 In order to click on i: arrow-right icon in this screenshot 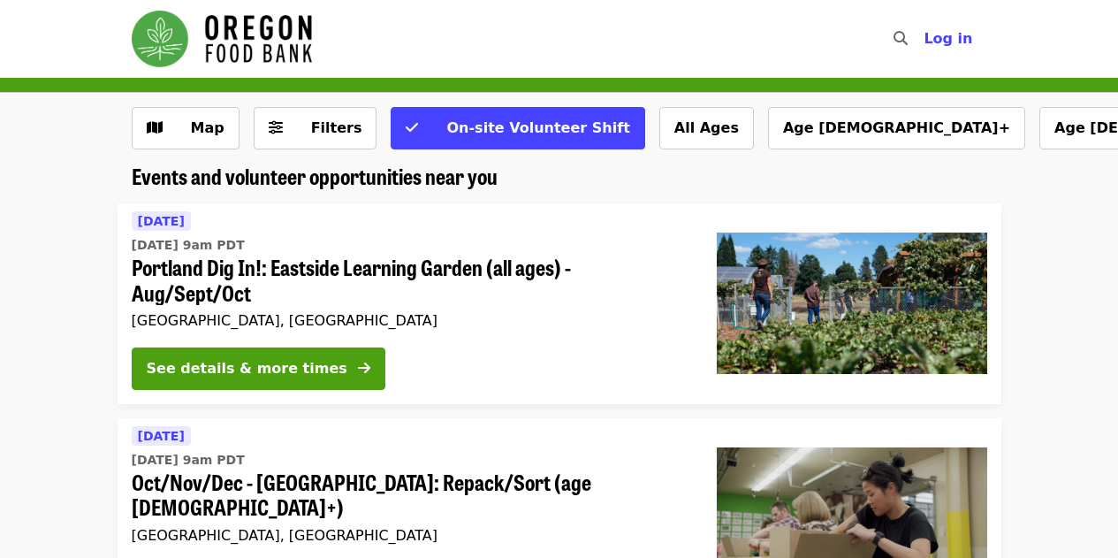, I will do `click(364, 368)`.